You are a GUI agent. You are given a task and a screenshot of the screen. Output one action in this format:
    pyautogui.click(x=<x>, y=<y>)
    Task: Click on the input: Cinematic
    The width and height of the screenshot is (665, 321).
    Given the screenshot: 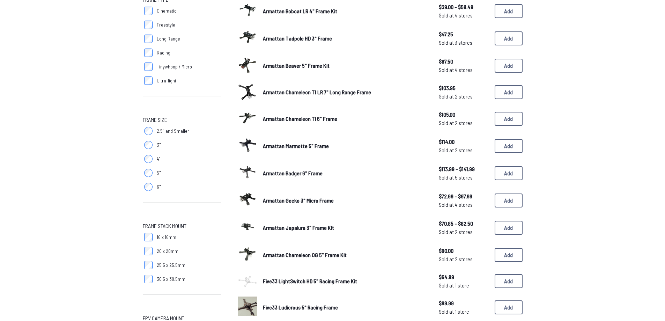 What is the action you would take?
    pyautogui.click(x=148, y=11)
    